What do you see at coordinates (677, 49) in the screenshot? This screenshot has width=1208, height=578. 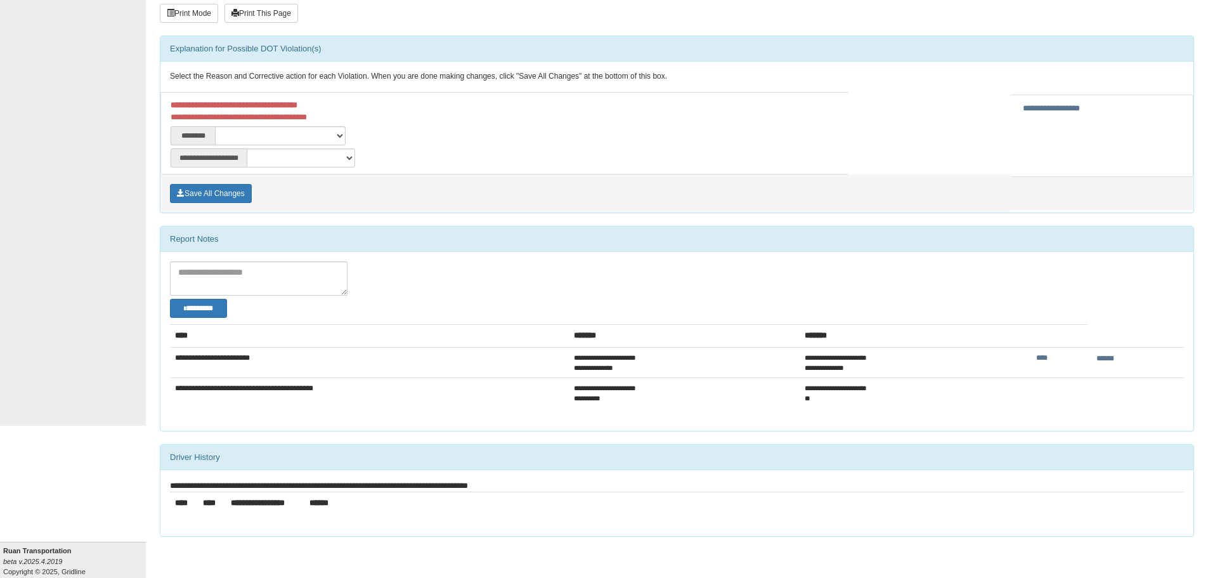 I see `div: Explanation for Possible DOT Violation(s)` at bounding box center [677, 49].